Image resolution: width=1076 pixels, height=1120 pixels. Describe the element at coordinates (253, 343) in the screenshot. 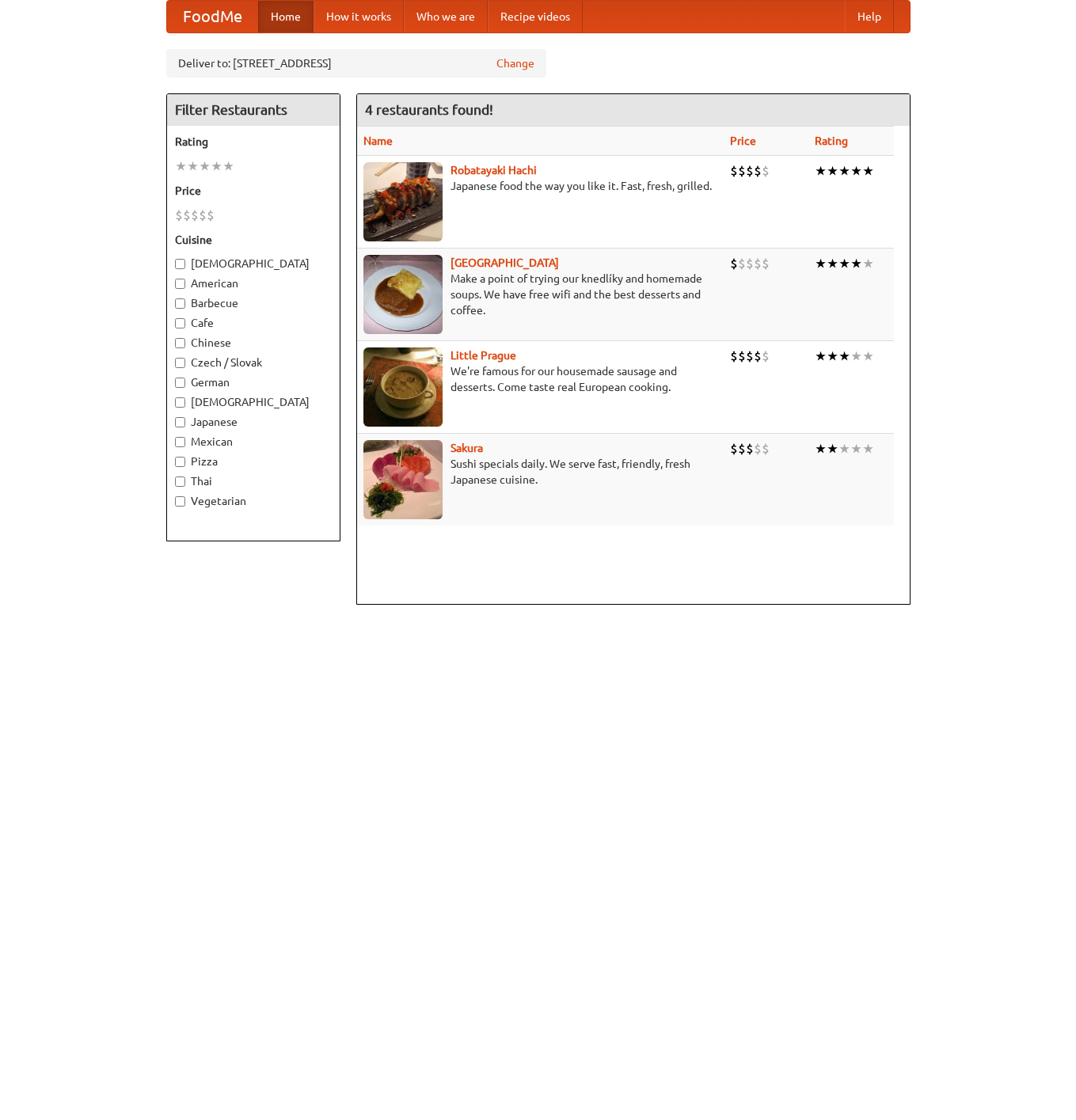

I see `label: Chinese` at that location.